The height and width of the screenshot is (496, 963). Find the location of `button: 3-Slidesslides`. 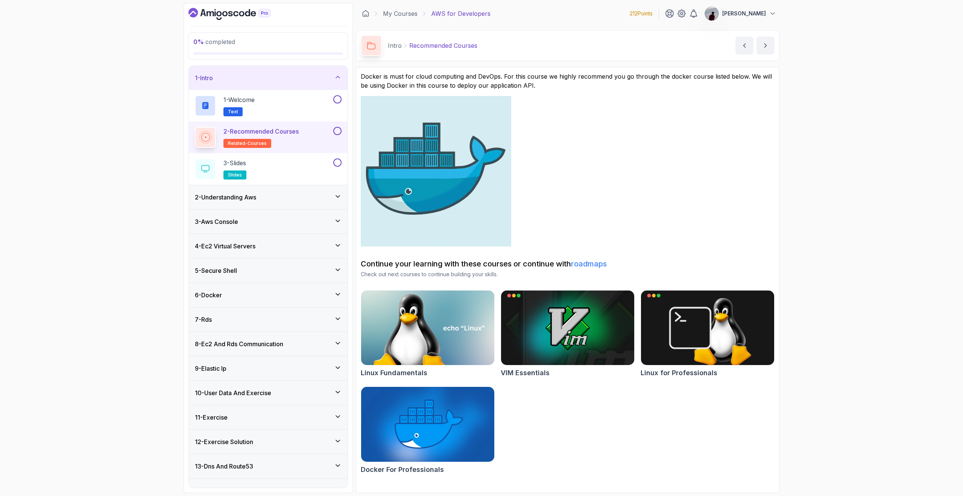

button: 3-Slidesslides is located at coordinates (268, 169).